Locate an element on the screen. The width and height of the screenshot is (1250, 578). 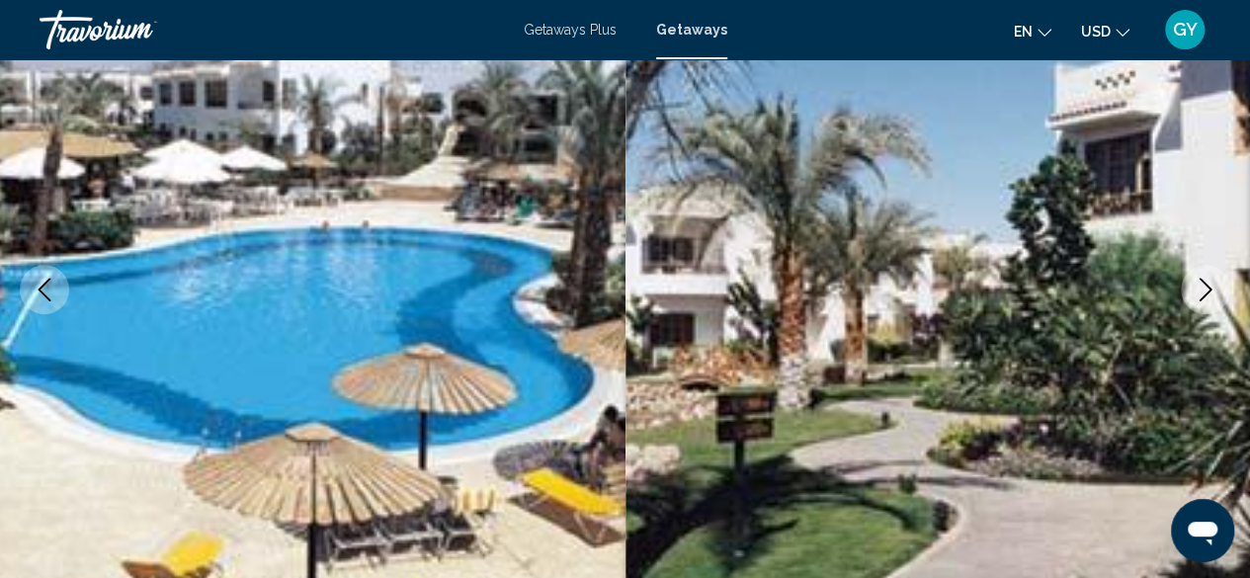
a: Getaways is located at coordinates (692, 30).